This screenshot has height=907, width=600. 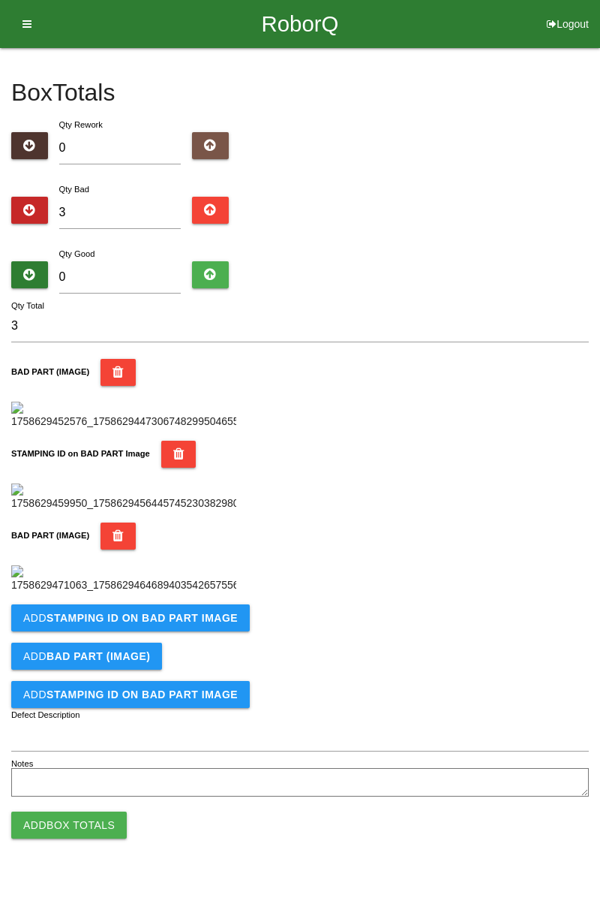 What do you see at coordinates (46, 714) in the screenshot?
I see `label: Defect Description` at bounding box center [46, 714].